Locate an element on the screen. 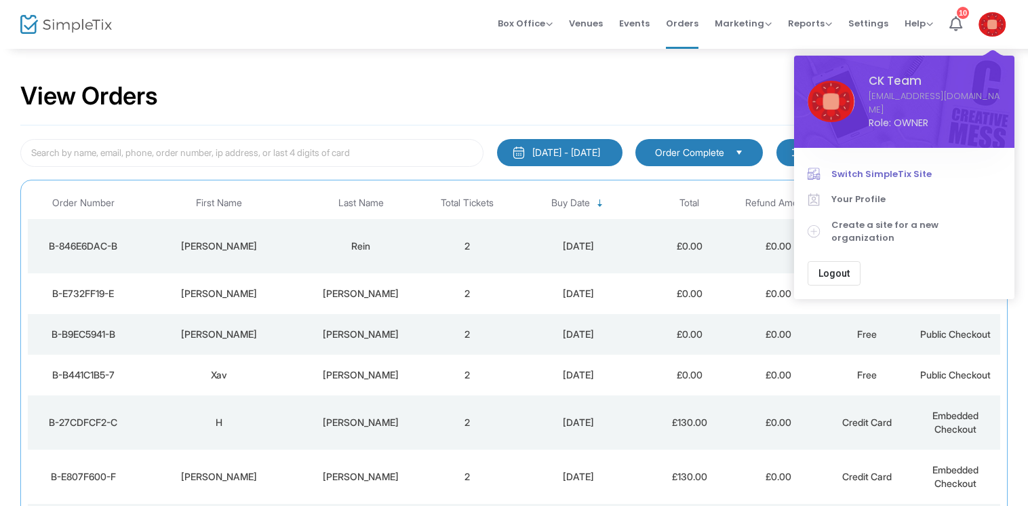 The width and height of the screenshot is (1028, 506). div: Xav is located at coordinates (219, 375).